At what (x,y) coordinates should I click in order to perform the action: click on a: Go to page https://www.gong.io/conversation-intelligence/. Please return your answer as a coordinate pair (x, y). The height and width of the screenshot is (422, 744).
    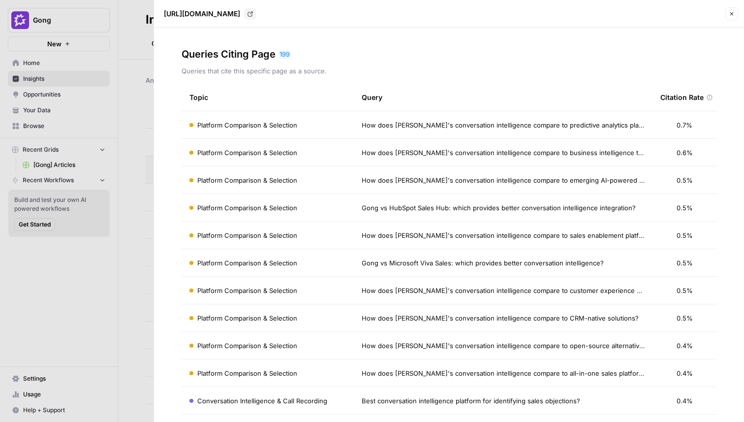
    Looking at the image, I should click on (250, 14).